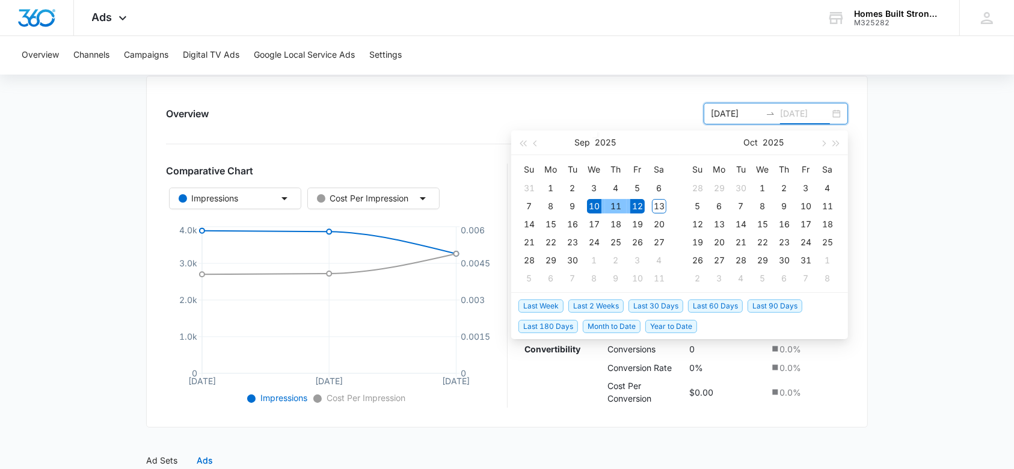 This screenshot has height=469, width=1014. I want to click on td: 2025-10-09, so click(784, 206).